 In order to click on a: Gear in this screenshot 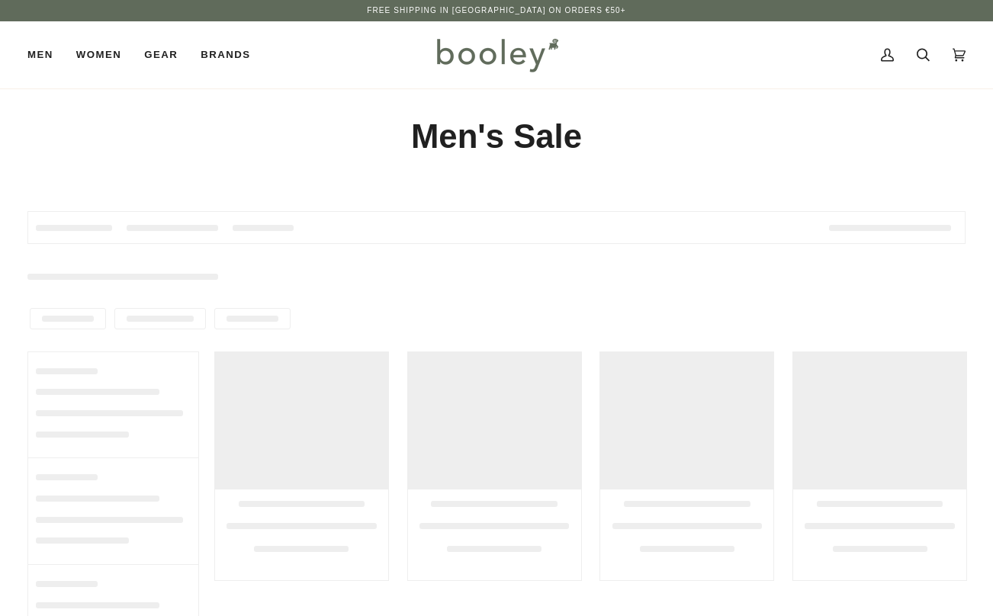, I will do `click(161, 55)`.